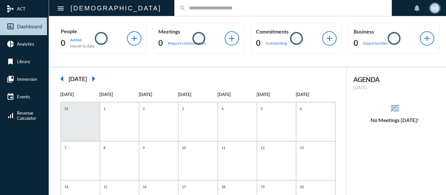  I want to click on p: 7, so click(65, 148).